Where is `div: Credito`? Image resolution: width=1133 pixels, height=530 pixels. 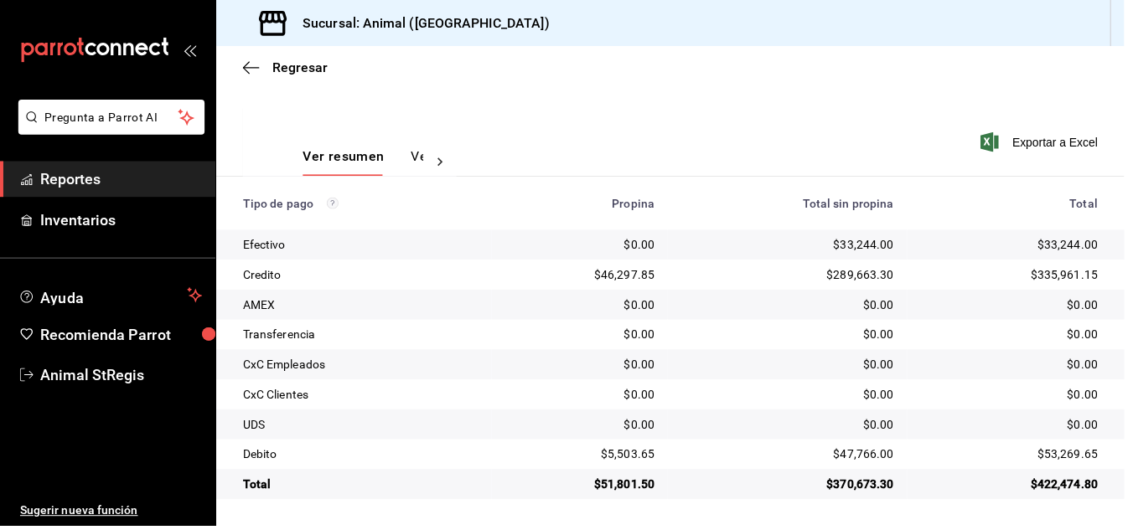
div: Credito is located at coordinates (363, 277).